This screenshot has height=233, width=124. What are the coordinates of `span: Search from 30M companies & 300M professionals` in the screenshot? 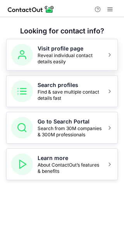 It's located at (70, 132).